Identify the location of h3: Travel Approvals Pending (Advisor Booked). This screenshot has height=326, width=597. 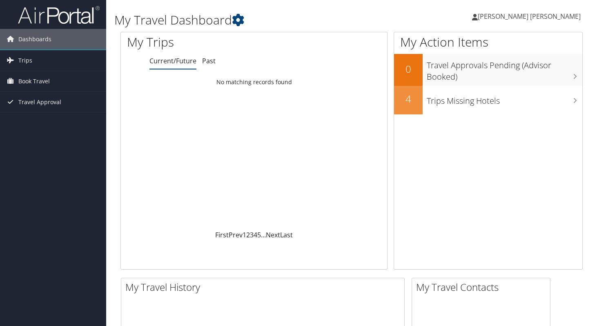
(504, 69).